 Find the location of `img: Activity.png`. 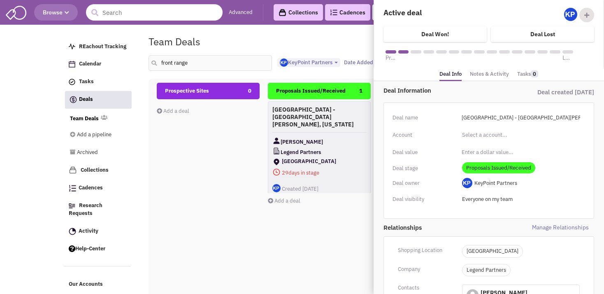

img: Activity.png is located at coordinates (72, 231).